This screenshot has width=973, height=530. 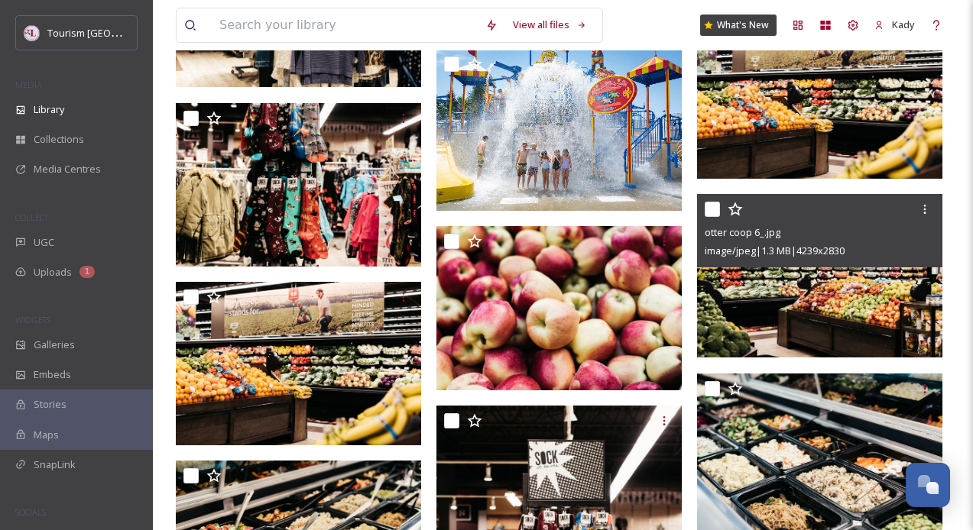 I want to click on span: image/jpeg | 1.3 MB | 4239 x 2830, so click(x=774, y=251).